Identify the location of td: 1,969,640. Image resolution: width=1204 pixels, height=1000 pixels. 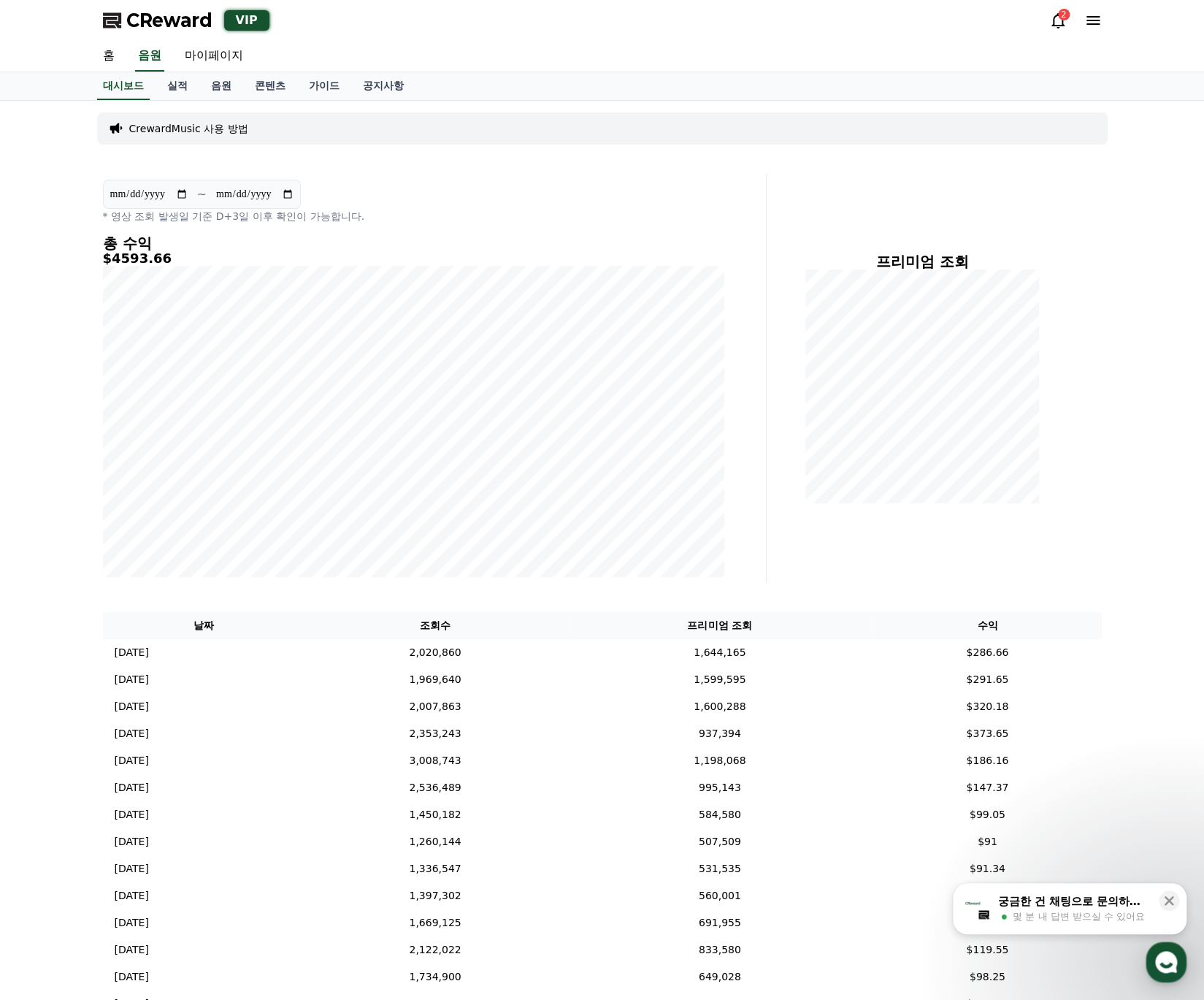
(435, 679).